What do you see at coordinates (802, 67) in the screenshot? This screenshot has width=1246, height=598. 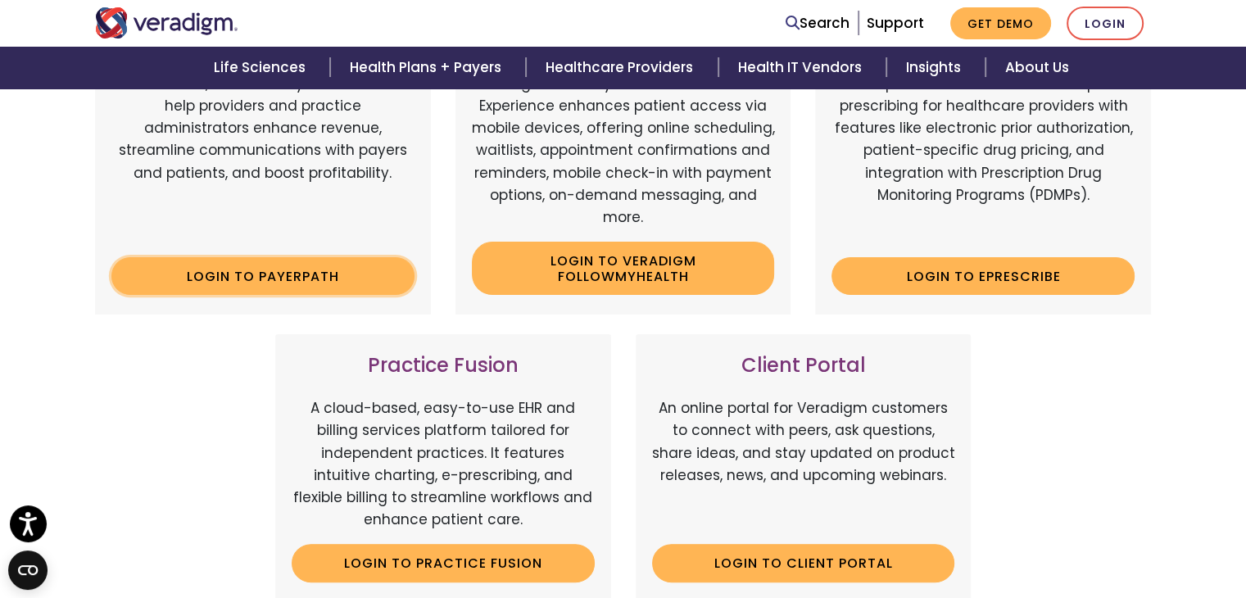 I see `a: Health IT Vendors` at bounding box center [802, 67].